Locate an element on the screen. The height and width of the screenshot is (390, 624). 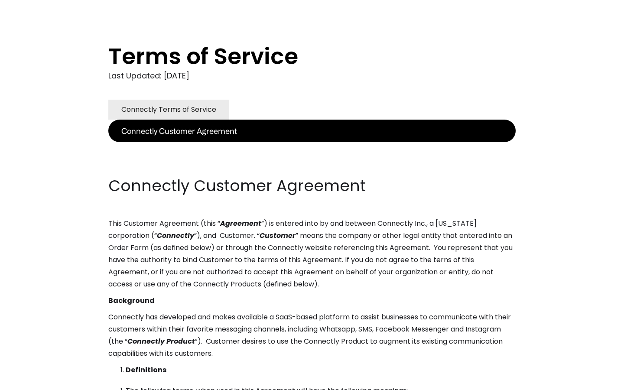
strong: Definitions is located at coordinates (146, 370).